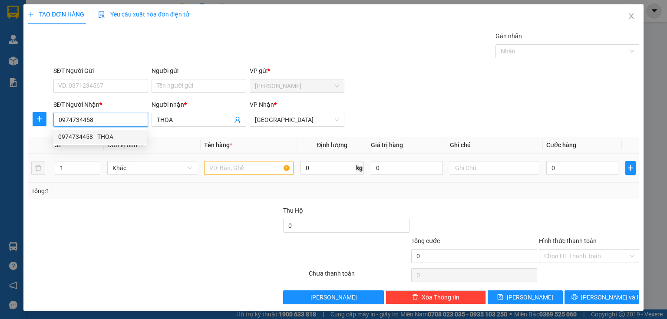  What do you see at coordinates (249, 168) in the screenshot?
I see `input: VD: Bàn, Ghế` at bounding box center [249, 168].